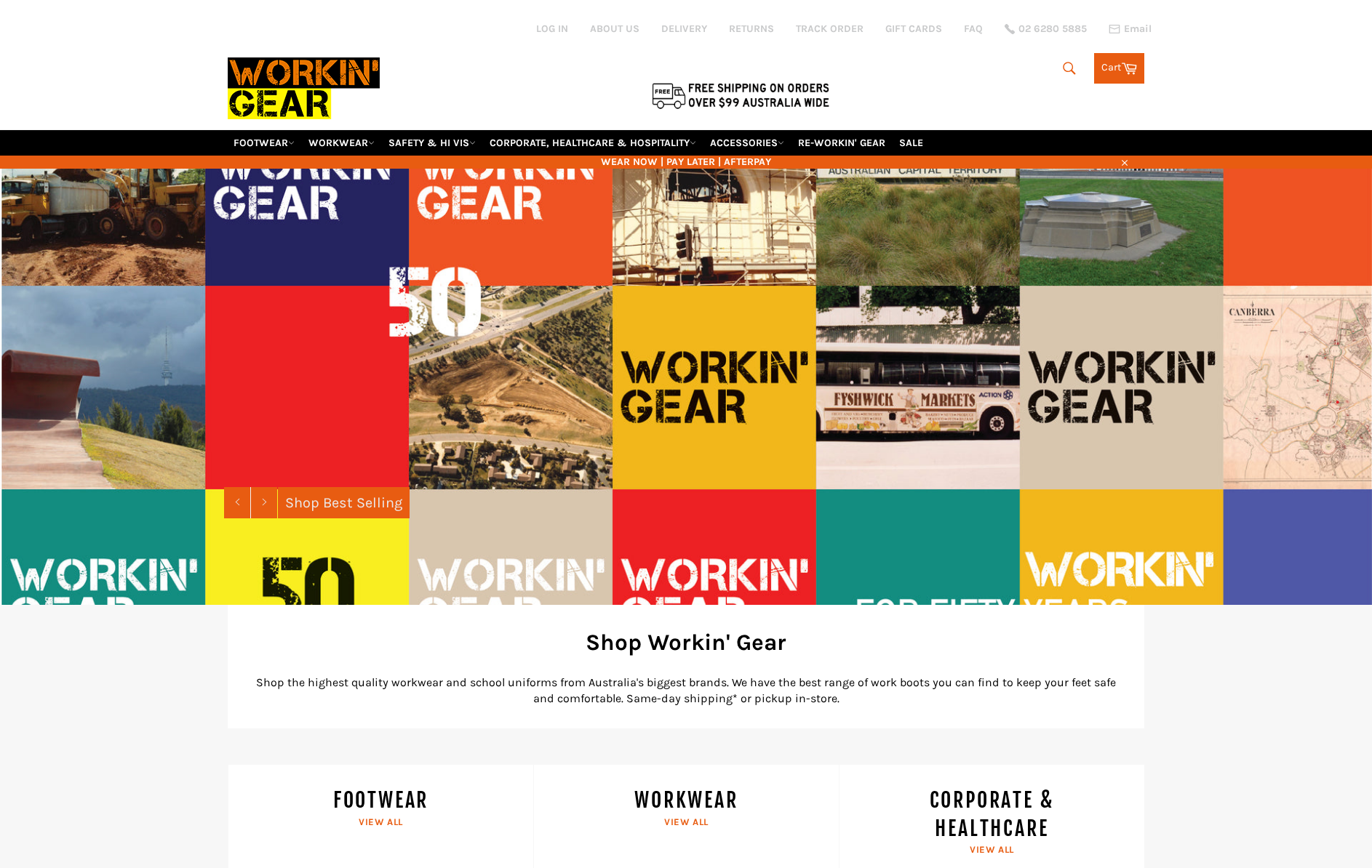 The height and width of the screenshot is (868, 1372). I want to click on a: TRACK ORDER, so click(829, 28).